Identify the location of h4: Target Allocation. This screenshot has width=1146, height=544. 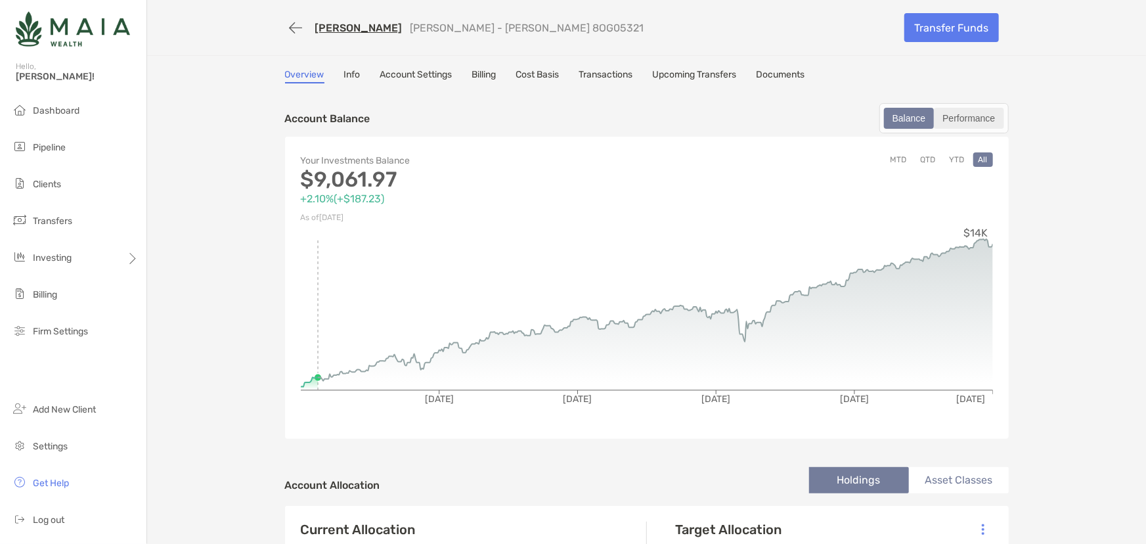
(813, 529).